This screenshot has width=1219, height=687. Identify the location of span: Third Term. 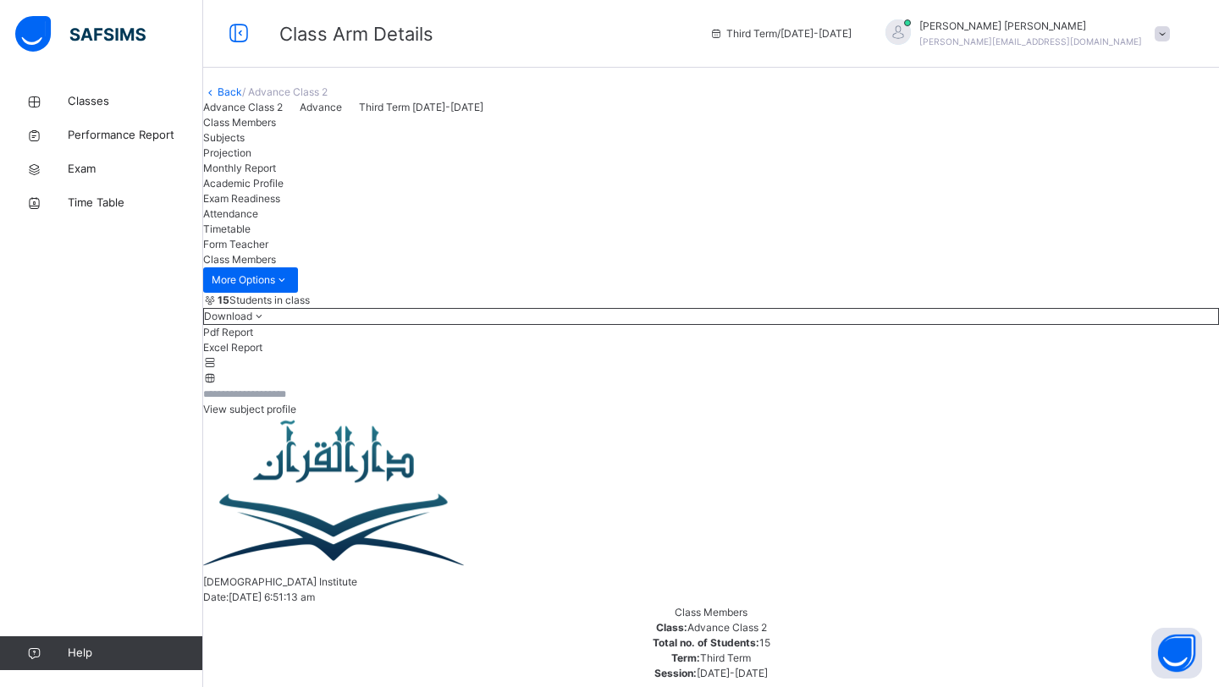
(725, 658).